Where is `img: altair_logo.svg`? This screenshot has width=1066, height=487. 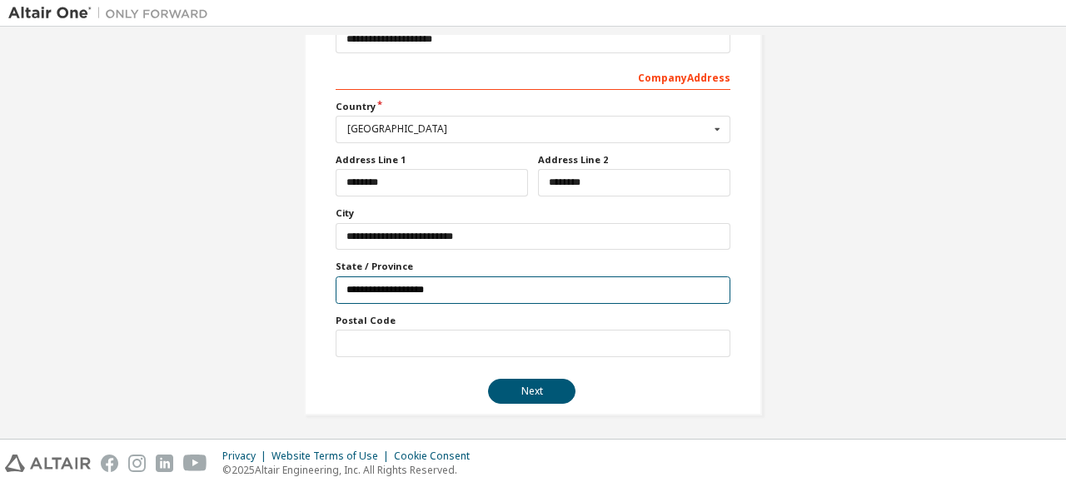 img: altair_logo.svg is located at coordinates (47, 463).